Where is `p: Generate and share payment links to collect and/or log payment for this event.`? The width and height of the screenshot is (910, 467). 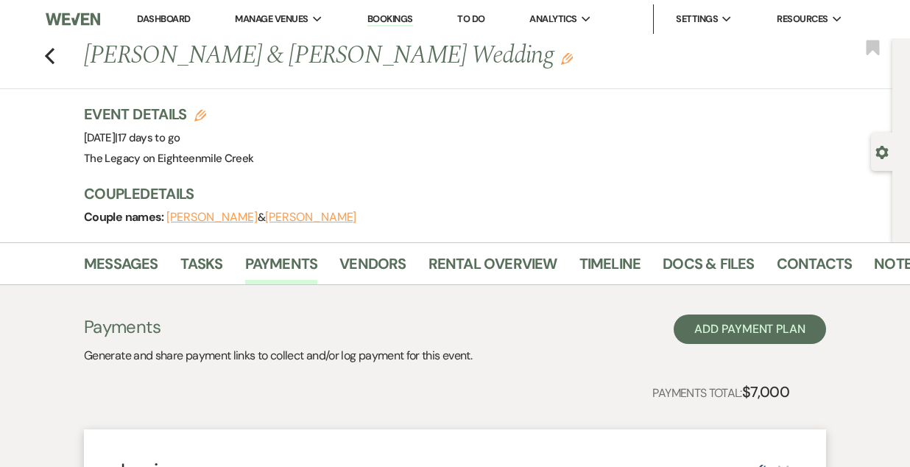 p: Generate and share payment links to collect and/or log payment for this event. is located at coordinates (278, 356).